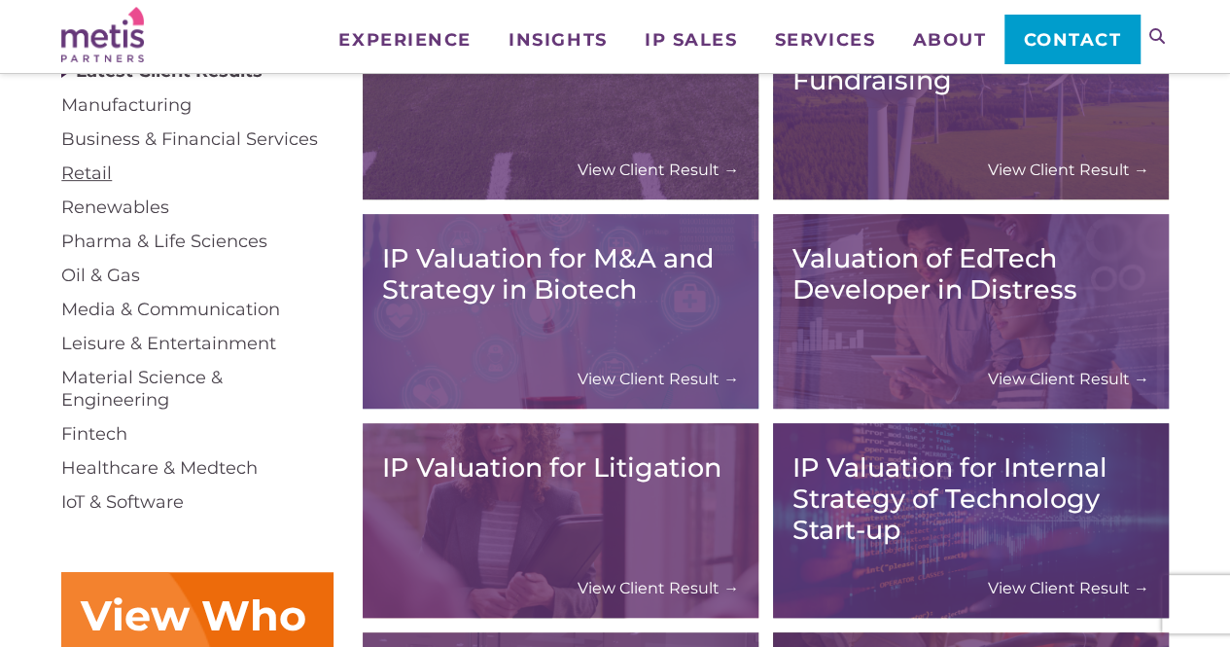  Describe the element at coordinates (100, 275) in the screenshot. I see `a: Oil & Gas` at that location.